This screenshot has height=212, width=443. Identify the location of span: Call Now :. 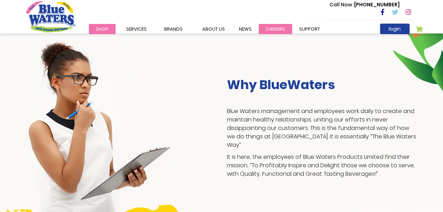
(342, 5).